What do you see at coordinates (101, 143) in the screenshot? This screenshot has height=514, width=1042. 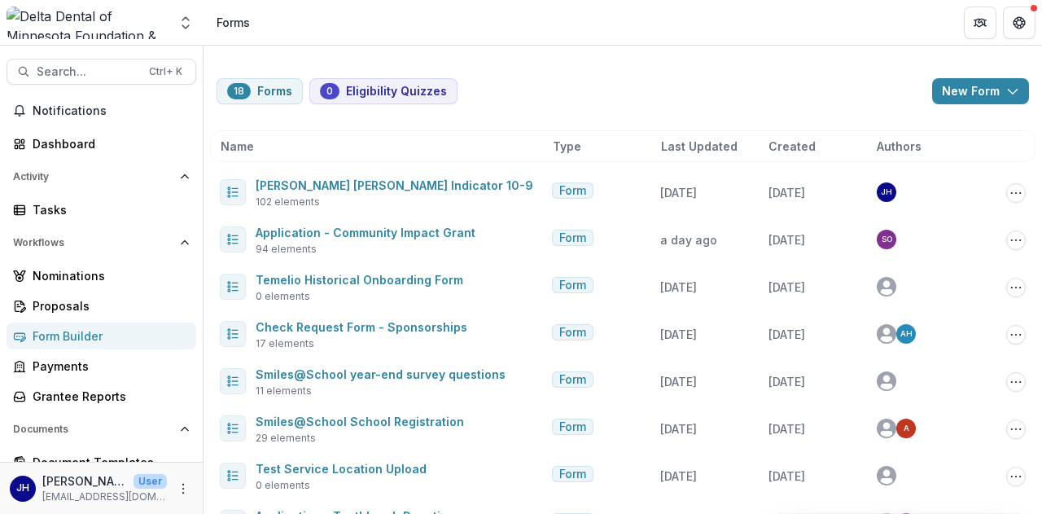 I see `a: Dashboard` at bounding box center [101, 143].